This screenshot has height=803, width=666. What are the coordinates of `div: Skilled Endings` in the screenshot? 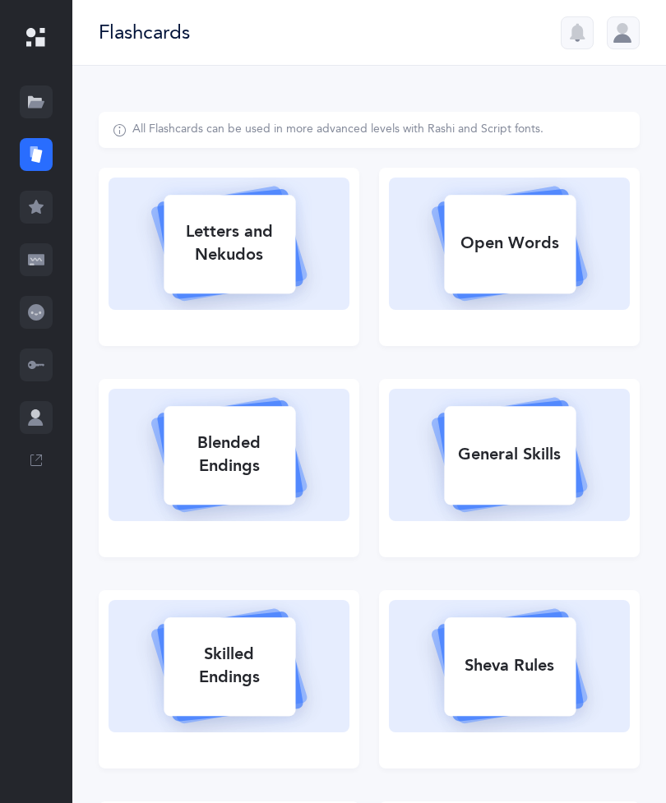 It's located at (229, 666).